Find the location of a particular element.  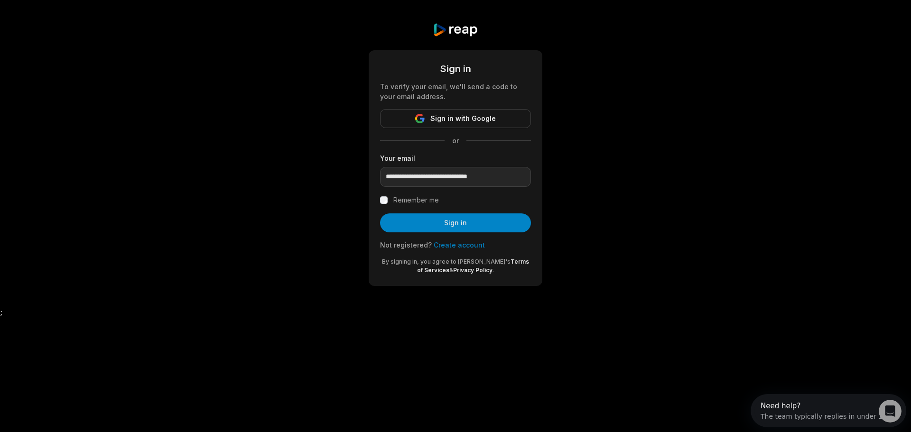

a: Privacy Policy is located at coordinates (473, 270).